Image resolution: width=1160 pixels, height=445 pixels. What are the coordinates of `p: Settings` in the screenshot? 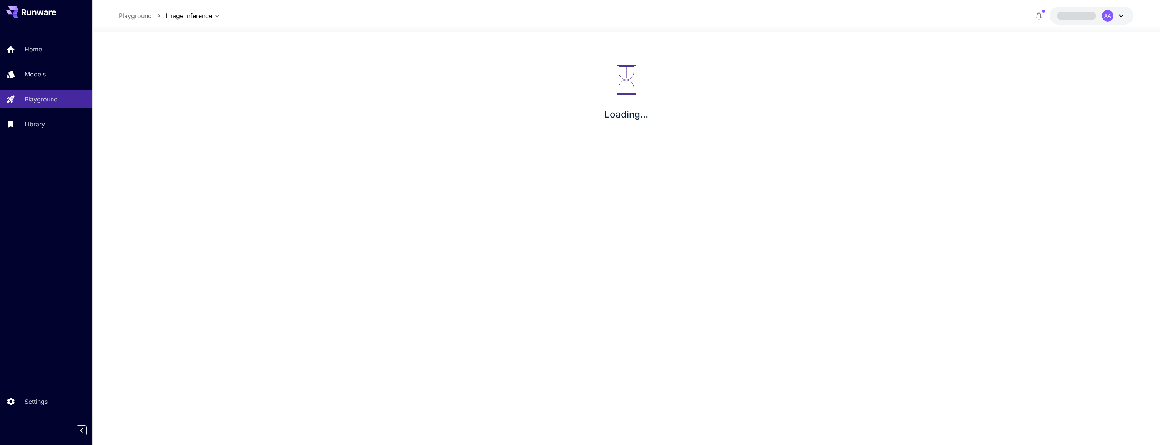 It's located at (36, 402).